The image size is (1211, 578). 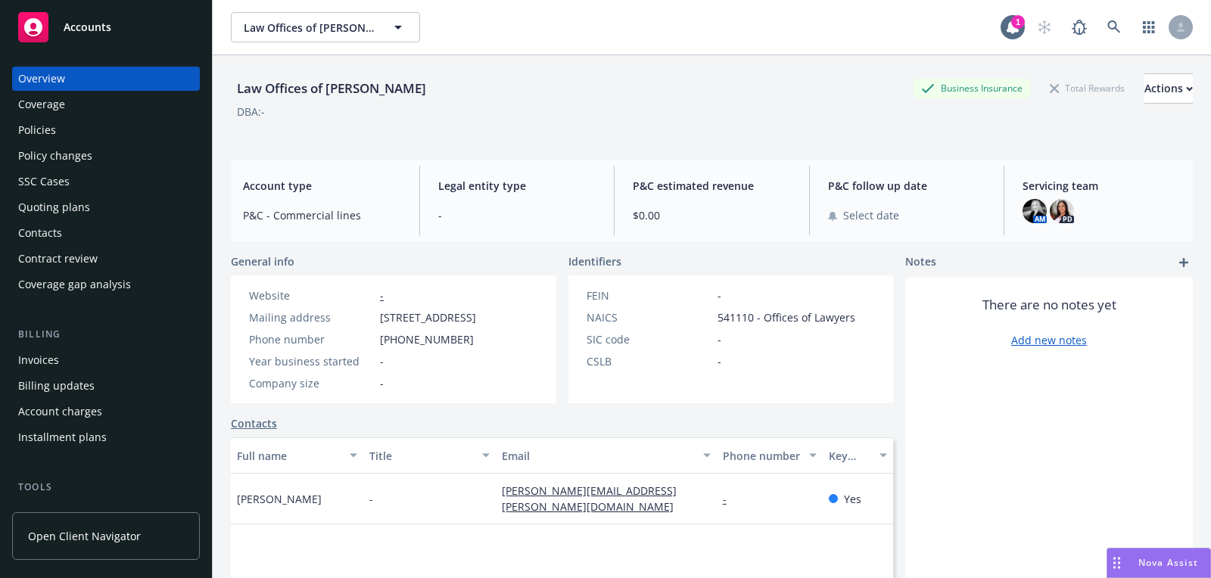 I want to click on span: Open Client Navigator, so click(x=84, y=536).